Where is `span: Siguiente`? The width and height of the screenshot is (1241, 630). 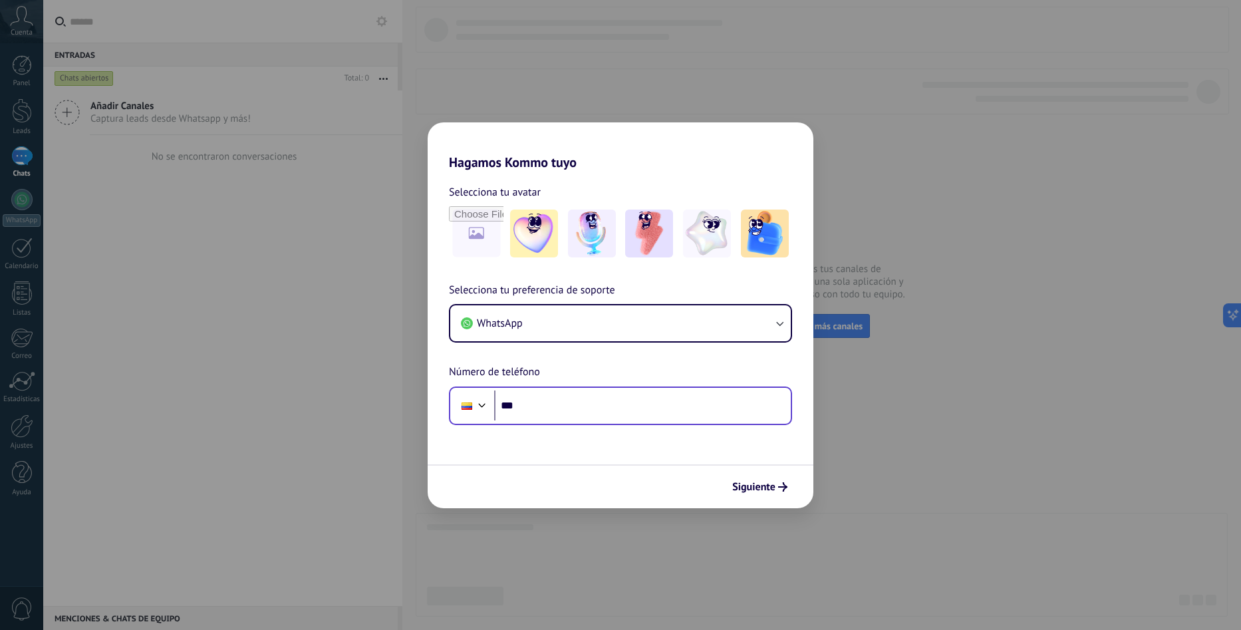 span: Siguiente is located at coordinates (753, 487).